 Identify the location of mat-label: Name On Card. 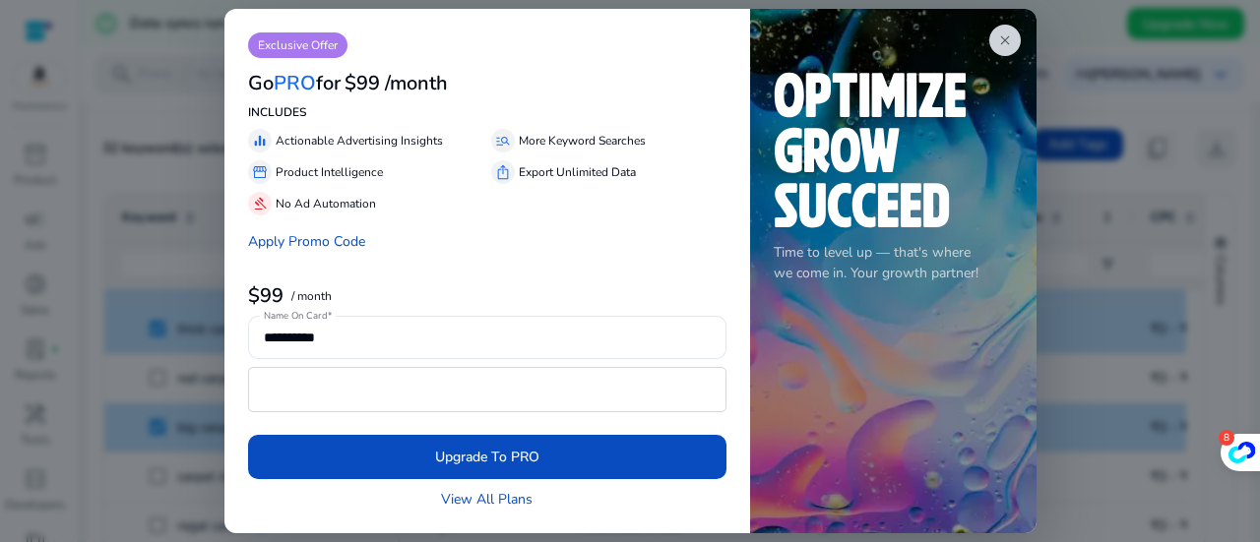
(295, 317).